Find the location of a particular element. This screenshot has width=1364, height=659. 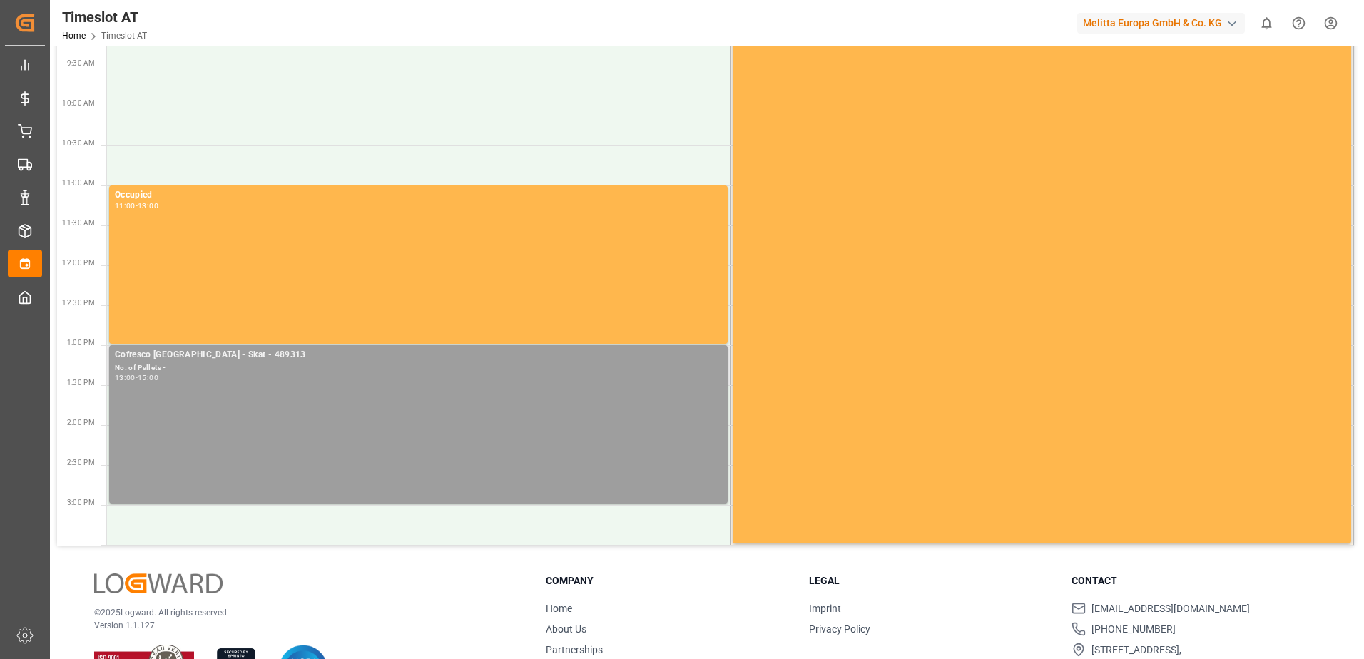

span: 3:00 PM is located at coordinates (81, 502).